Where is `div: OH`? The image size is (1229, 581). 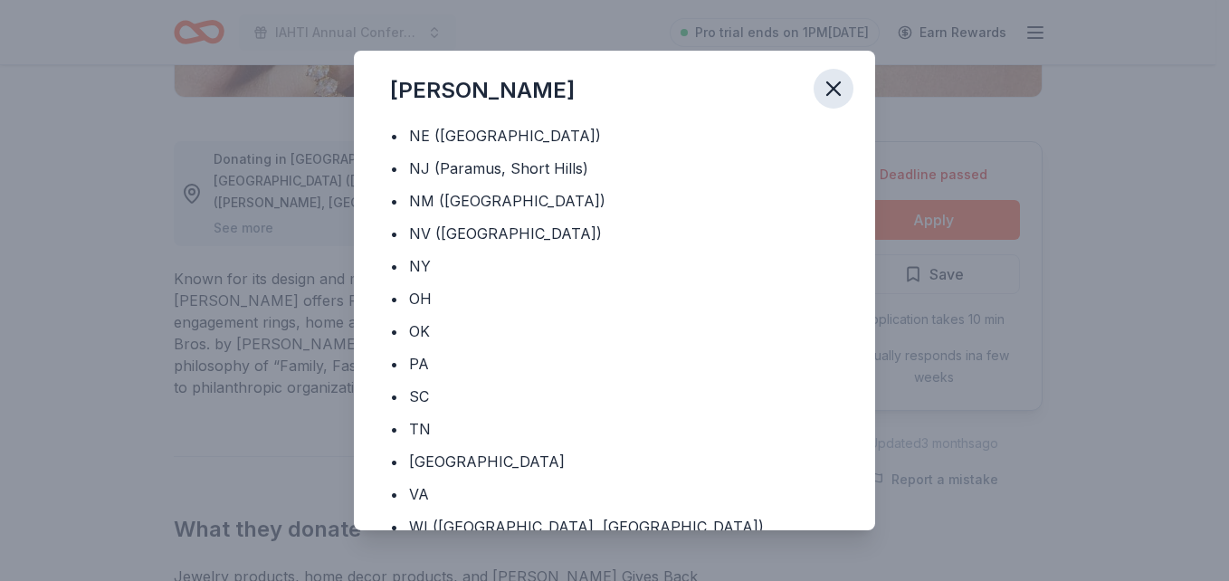 div: OH is located at coordinates (420, 299).